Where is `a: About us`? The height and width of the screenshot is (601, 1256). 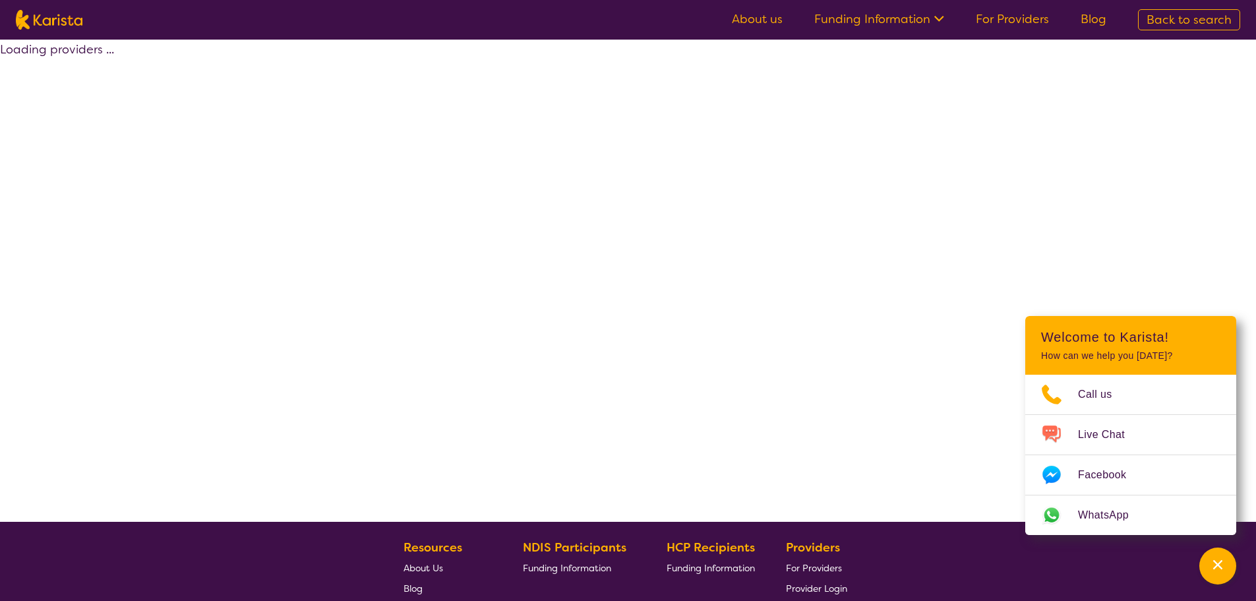
a: About us is located at coordinates (757, 19).